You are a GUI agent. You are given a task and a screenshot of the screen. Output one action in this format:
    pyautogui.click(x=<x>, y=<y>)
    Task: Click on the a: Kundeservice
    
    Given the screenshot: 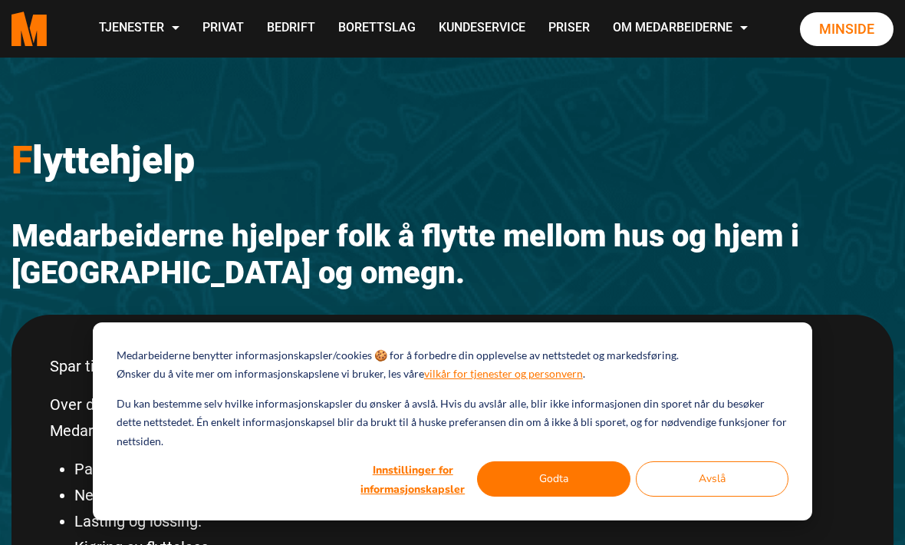 What is the action you would take?
    pyautogui.click(x=482, y=28)
    